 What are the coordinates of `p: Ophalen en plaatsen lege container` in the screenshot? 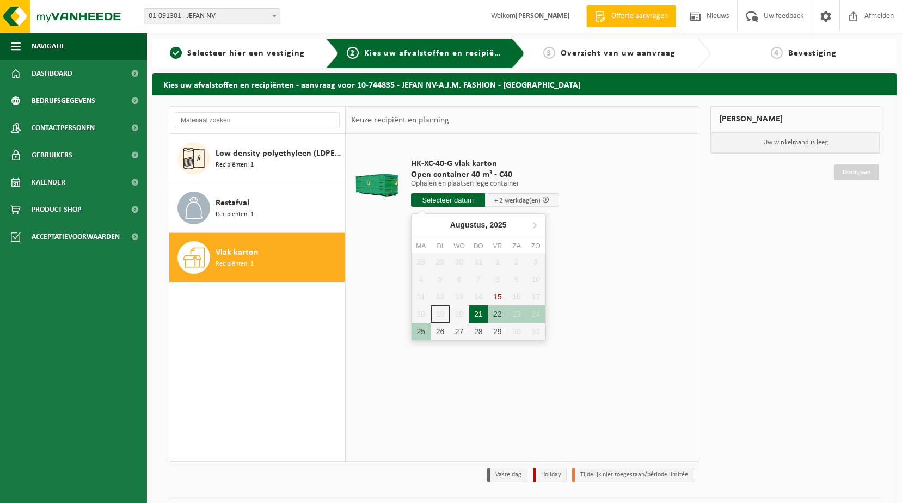 It's located at (485, 184).